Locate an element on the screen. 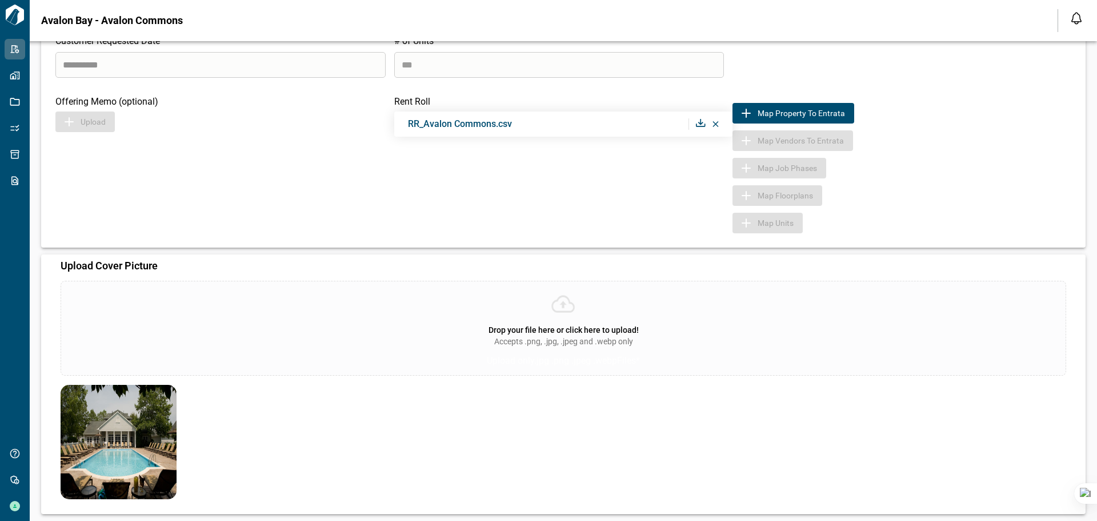  button: Map to EntrataMap Property to Entrata is located at coordinates (793, 113).